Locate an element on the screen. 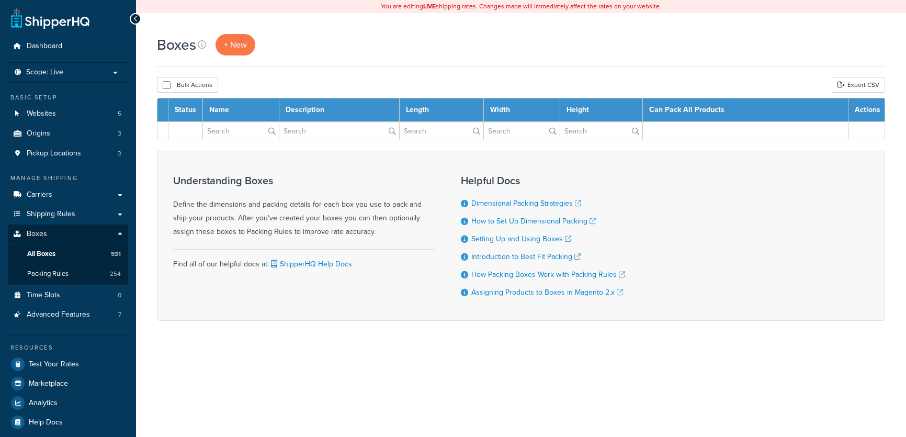  a: Help Docs is located at coordinates (68, 422).